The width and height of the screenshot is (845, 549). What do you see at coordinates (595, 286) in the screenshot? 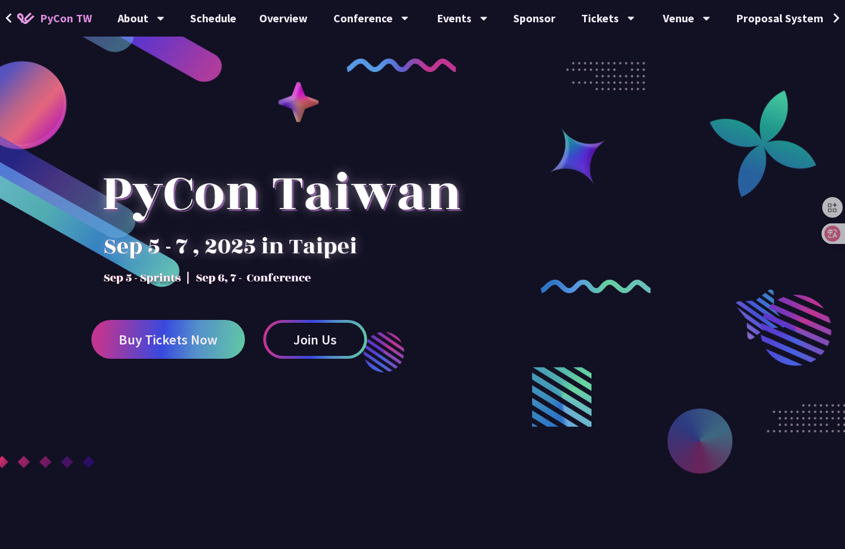
I see `img: curly-2.e802c9f.png` at bounding box center [595, 286].